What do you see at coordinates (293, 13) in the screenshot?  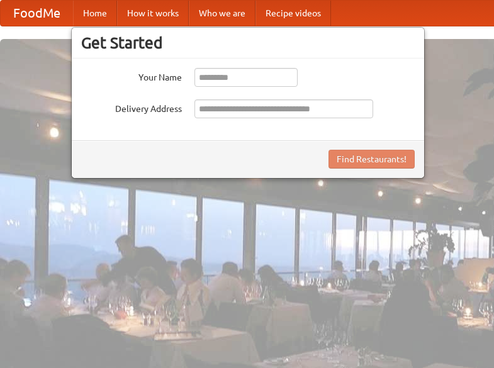 I see `a: Recipe videos` at bounding box center [293, 13].